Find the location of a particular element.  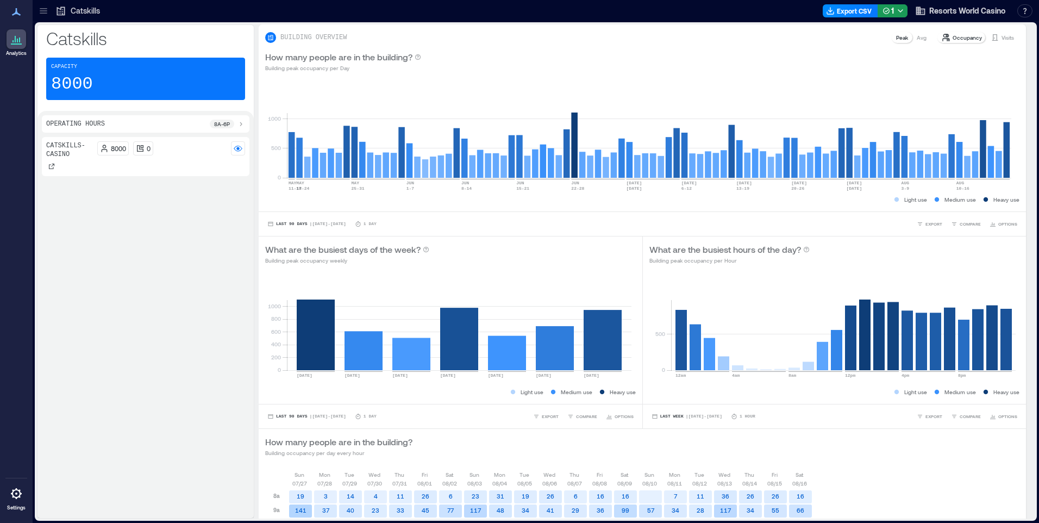

text: 36 is located at coordinates (601, 510).